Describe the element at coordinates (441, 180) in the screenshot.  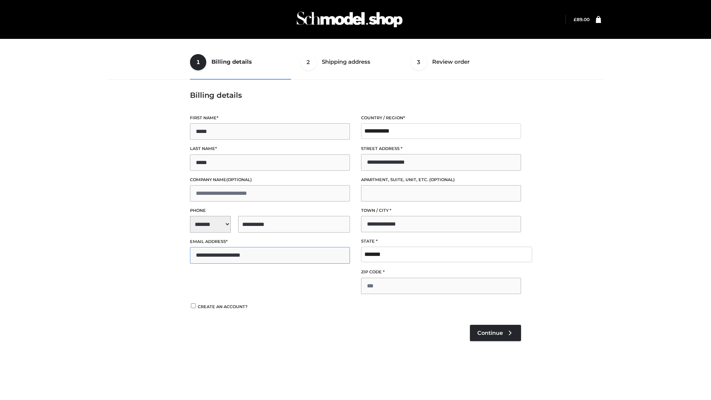
I see `label: Apartment, suite, unit, etc.` at that location.